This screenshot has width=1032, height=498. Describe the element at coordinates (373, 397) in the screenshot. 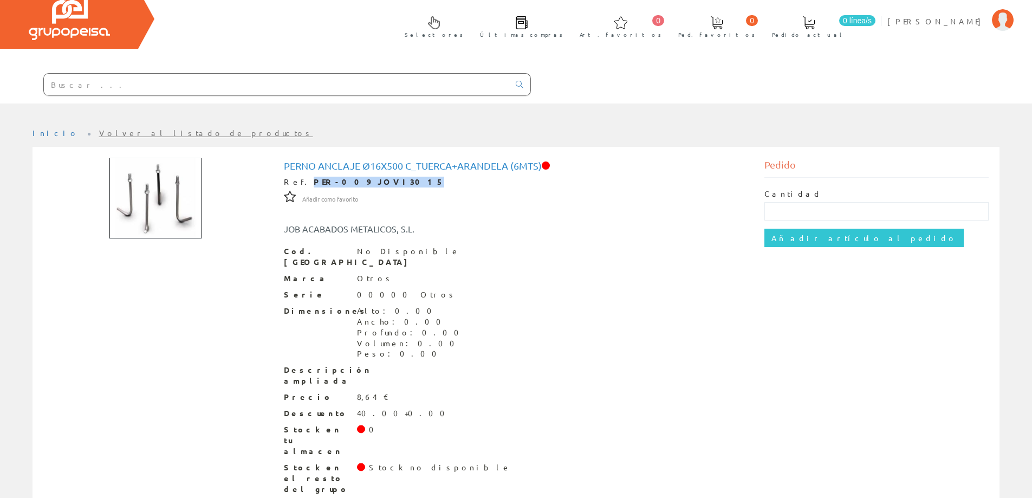

I see `div: 8,64 €` at that location.